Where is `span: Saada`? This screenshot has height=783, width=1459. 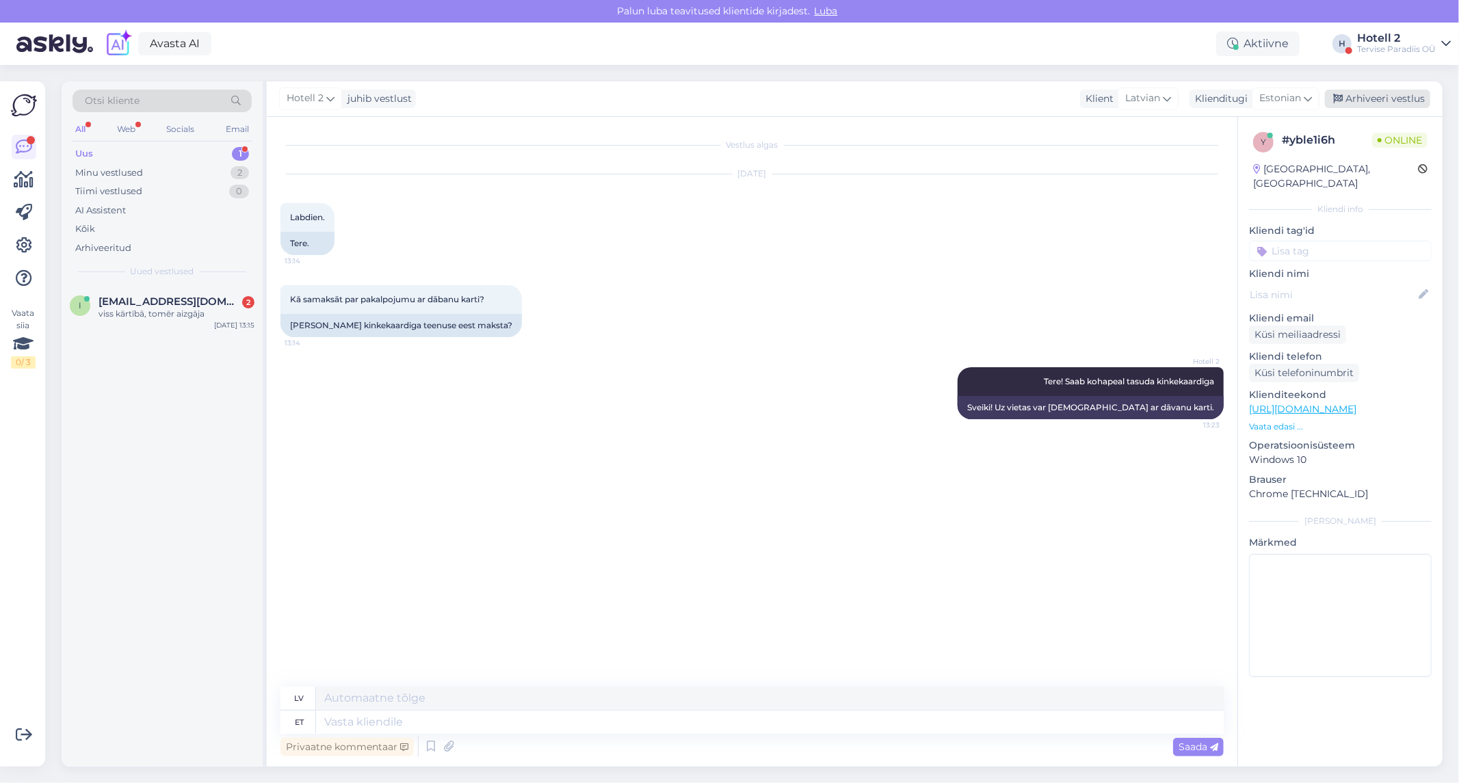
span: Saada is located at coordinates (1199, 747).